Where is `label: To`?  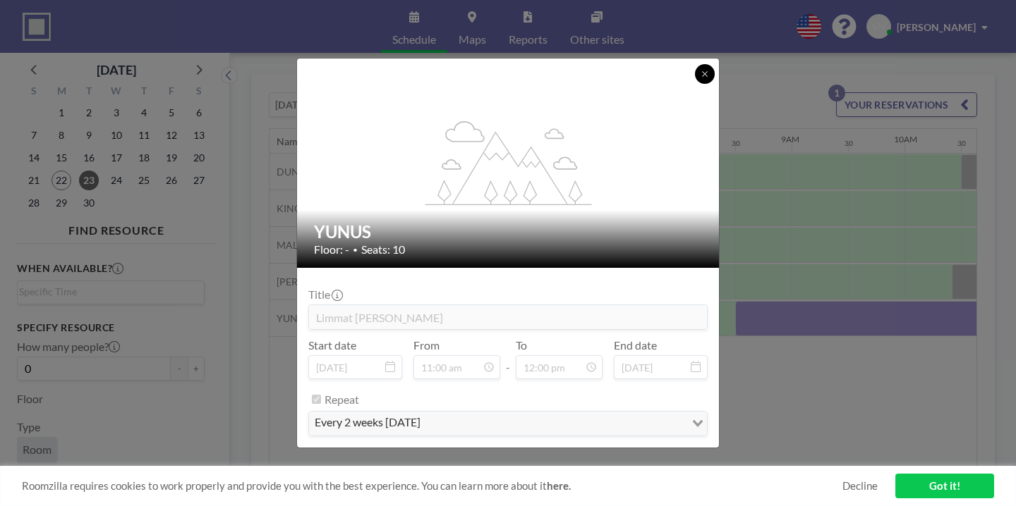 label: To is located at coordinates (521, 346).